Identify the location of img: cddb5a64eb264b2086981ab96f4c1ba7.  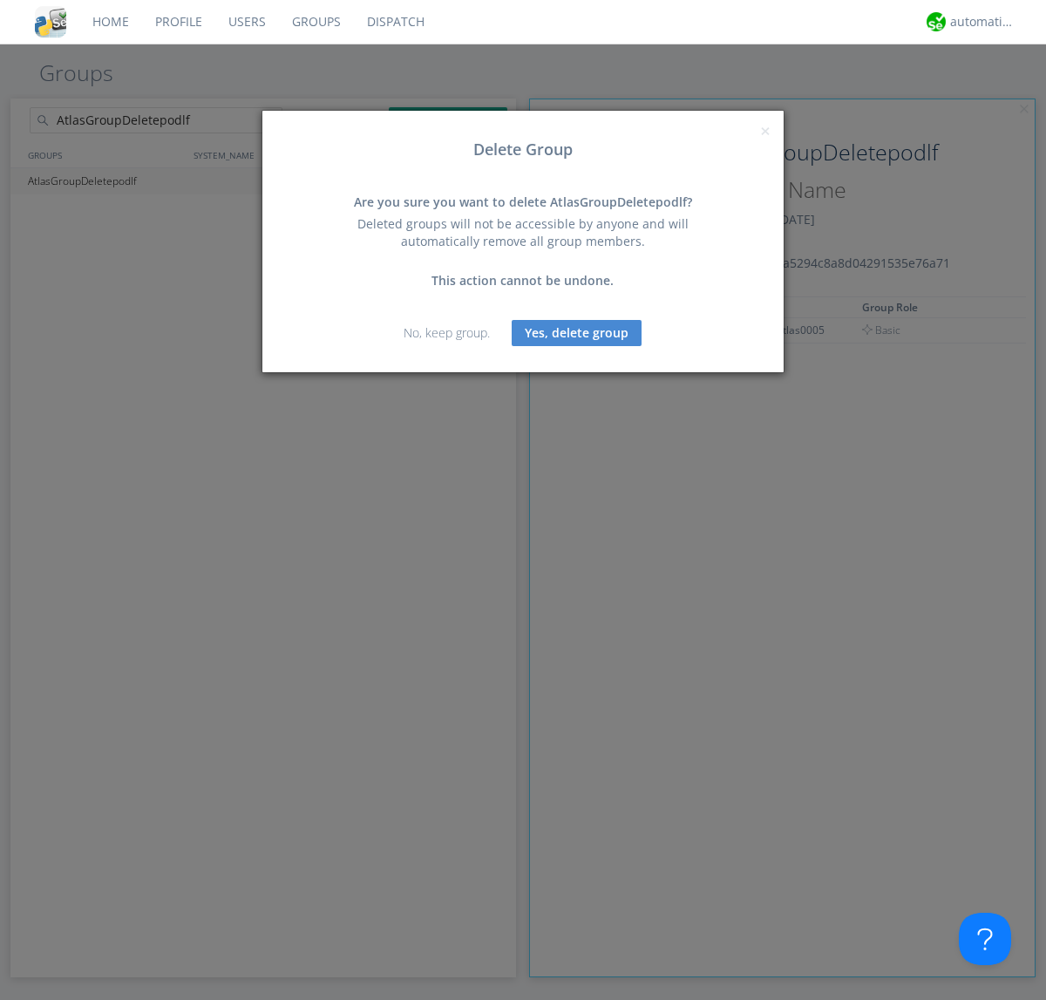
(51, 22).